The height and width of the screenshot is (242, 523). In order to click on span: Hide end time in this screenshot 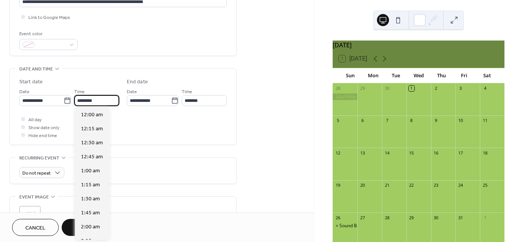, I will do `click(43, 135)`.